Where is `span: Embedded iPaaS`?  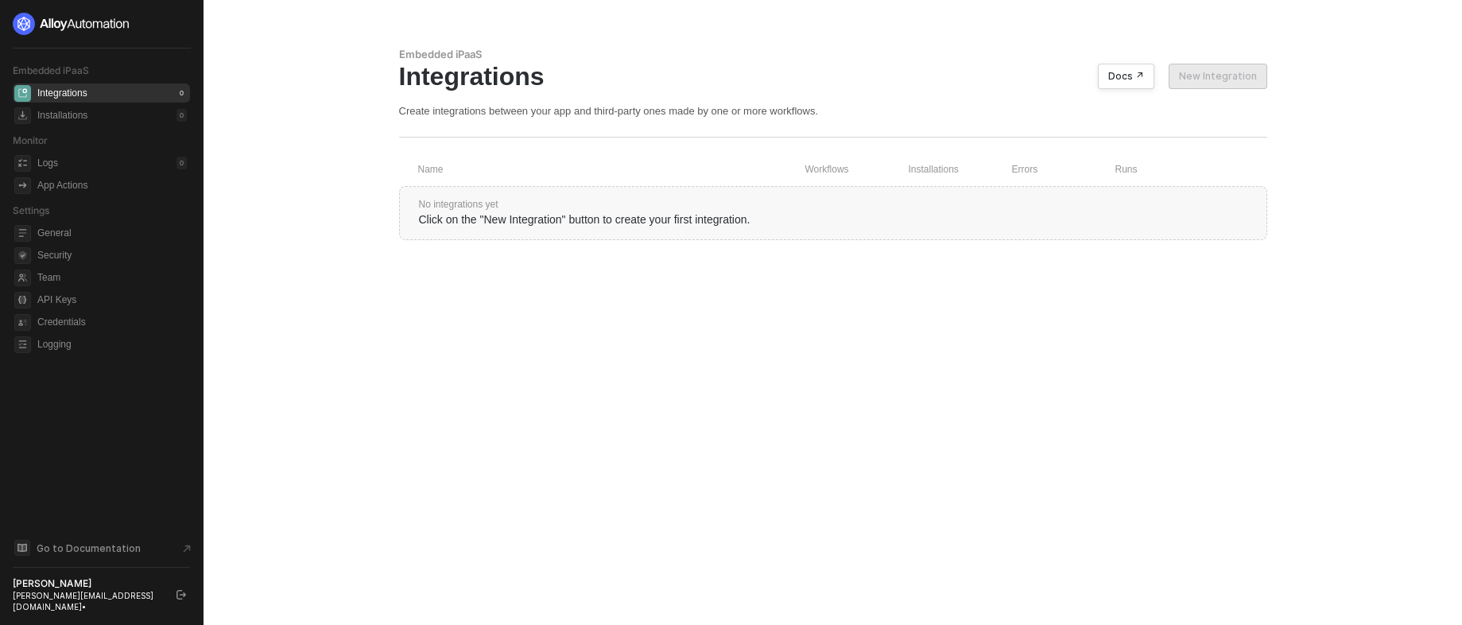
span: Embedded iPaaS is located at coordinates (51, 70).